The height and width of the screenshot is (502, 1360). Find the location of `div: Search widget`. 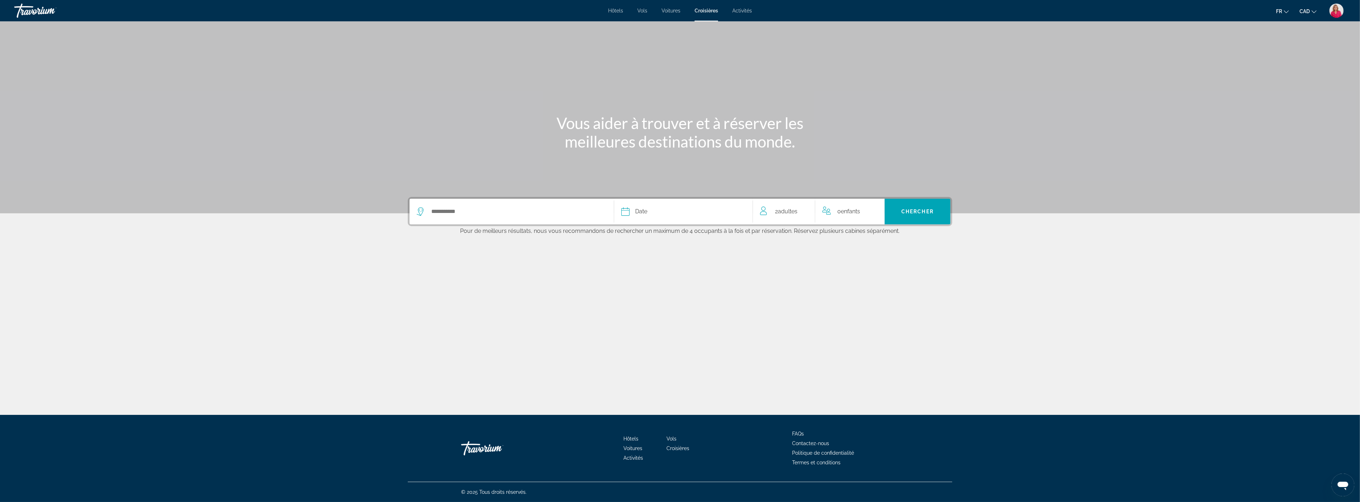

div: Search widget is located at coordinates (680, 212).